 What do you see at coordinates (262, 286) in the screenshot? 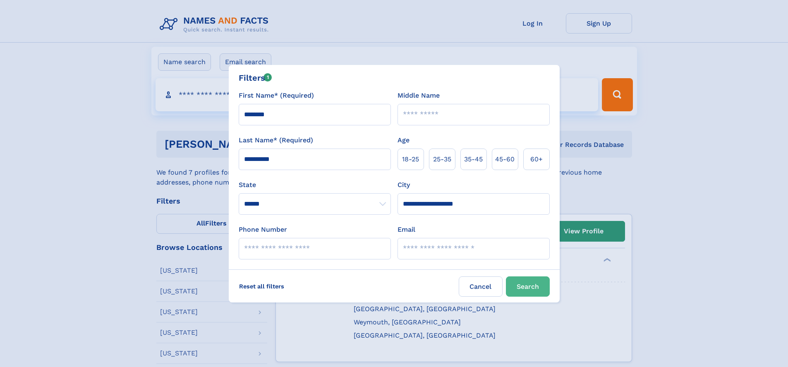
I see `label: Reset all filters` at bounding box center [262, 286].